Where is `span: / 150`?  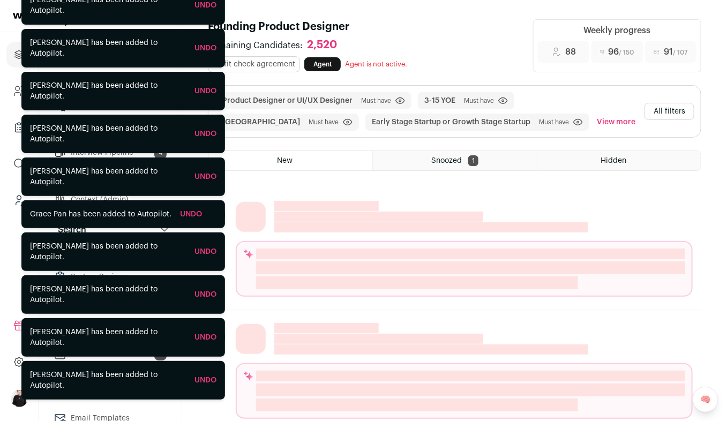
span: / 150 is located at coordinates (626, 52).